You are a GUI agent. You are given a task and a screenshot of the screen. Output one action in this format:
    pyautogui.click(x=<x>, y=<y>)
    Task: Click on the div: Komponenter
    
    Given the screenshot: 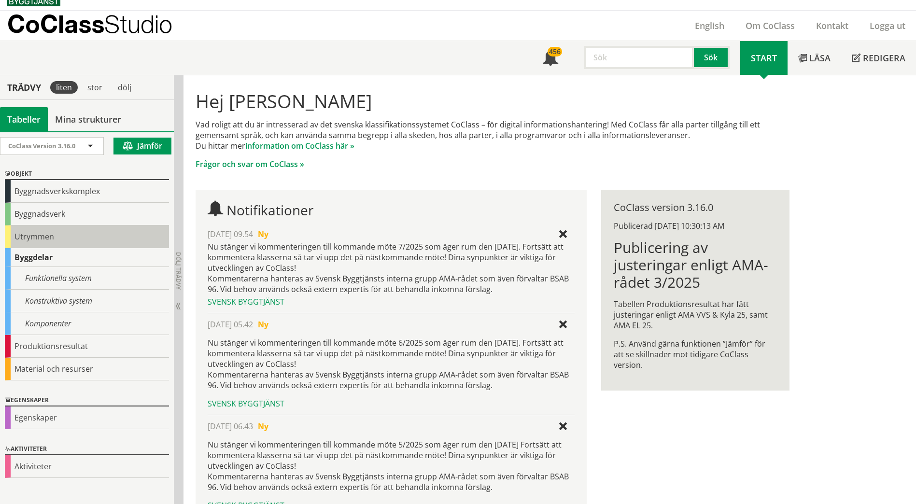 What is the action you would take?
    pyautogui.click(x=87, y=324)
    